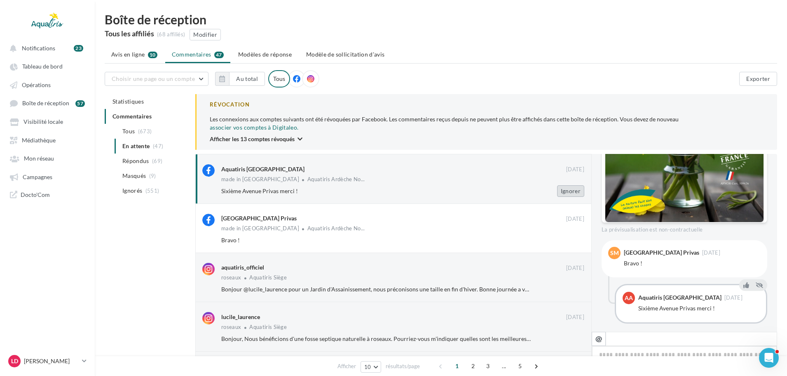 This screenshot has height=376, width=787. I want to click on span: Statistiques, so click(128, 101).